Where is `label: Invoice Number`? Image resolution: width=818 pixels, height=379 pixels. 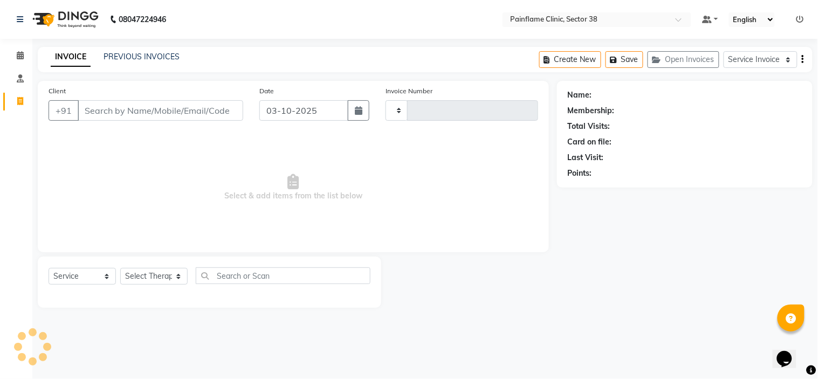 label: Invoice Number is located at coordinates (409, 91).